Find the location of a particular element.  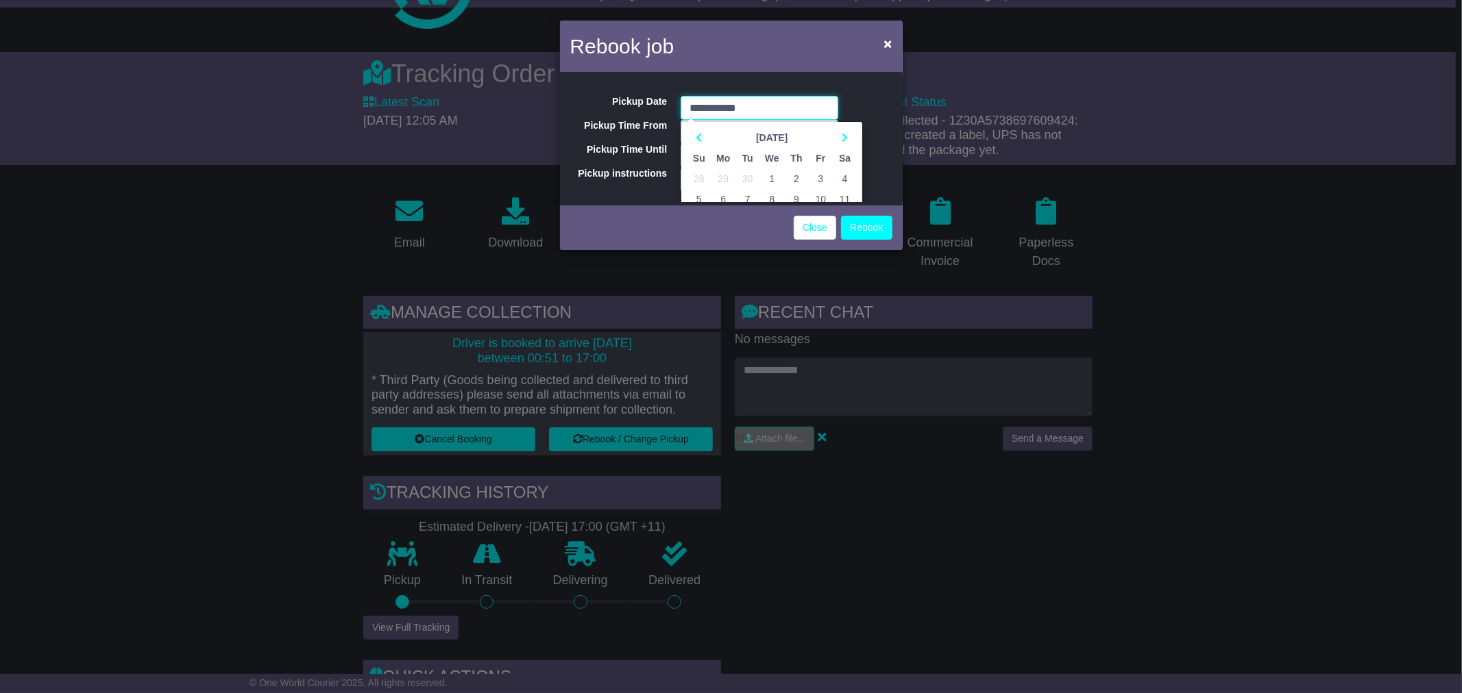

th: Sa is located at coordinates (844, 158).